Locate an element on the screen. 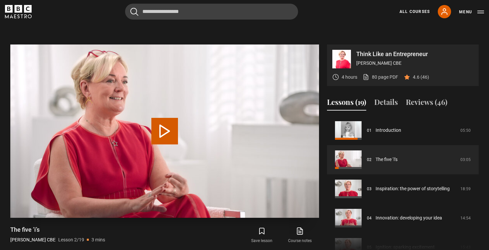 Image resolution: width=489 pixels, height=250 pixels. button: Toggle navigation is located at coordinates (471, 12).